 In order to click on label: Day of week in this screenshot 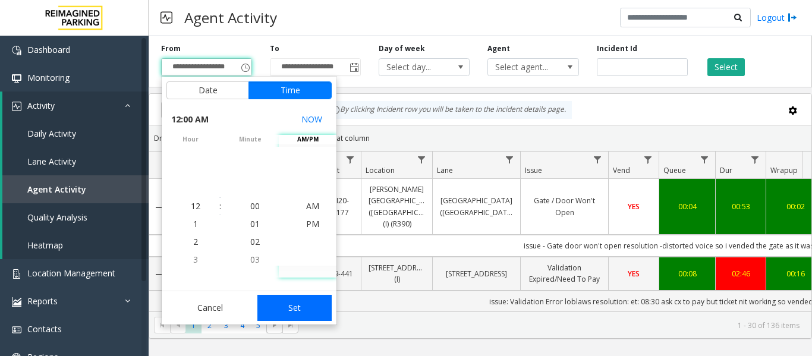, I will do `click(402, 49)`.